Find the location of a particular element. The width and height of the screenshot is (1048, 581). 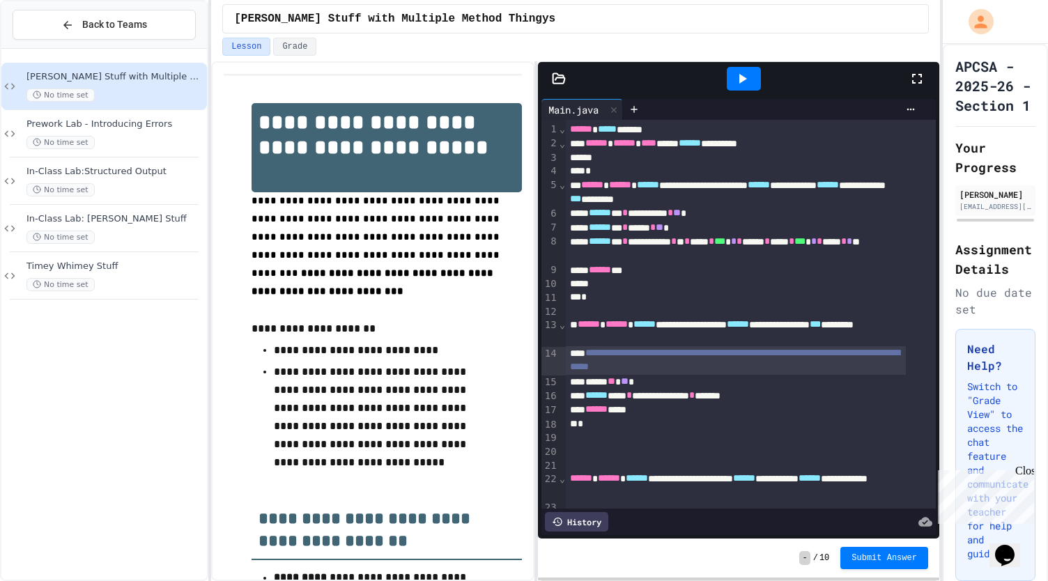

div: 21 is located at coordinates (550, 466).